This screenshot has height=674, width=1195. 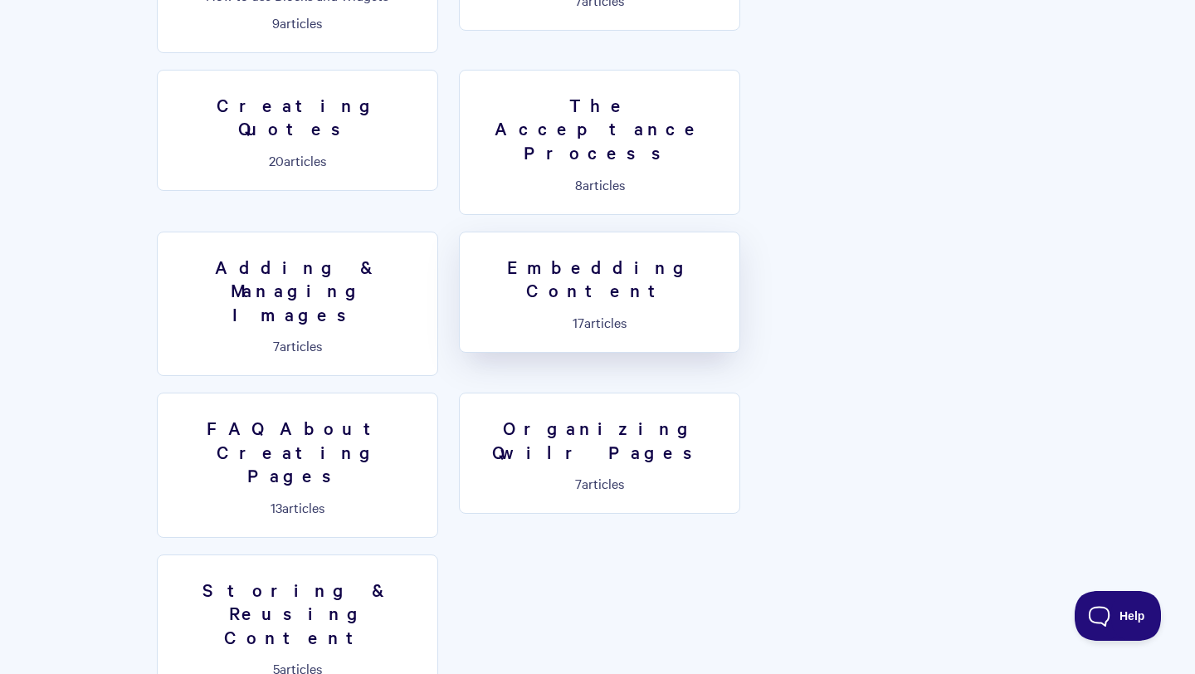 What do you see at coordinates (297, 452) in the screenshot?
I see `h3: FAQ About Creating Pages` at bounding box center [297, 452].